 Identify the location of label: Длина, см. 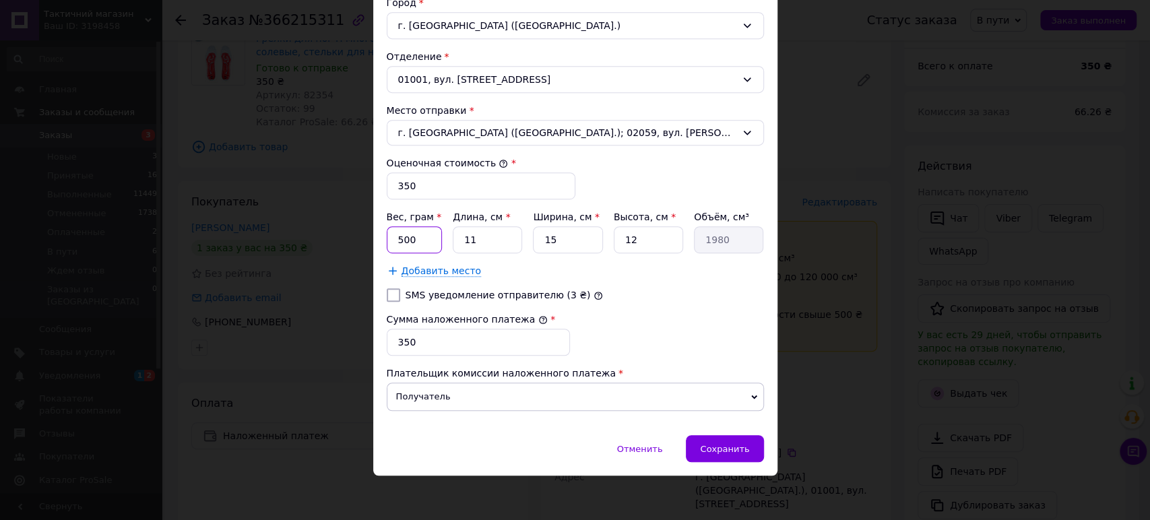
(481, 217).